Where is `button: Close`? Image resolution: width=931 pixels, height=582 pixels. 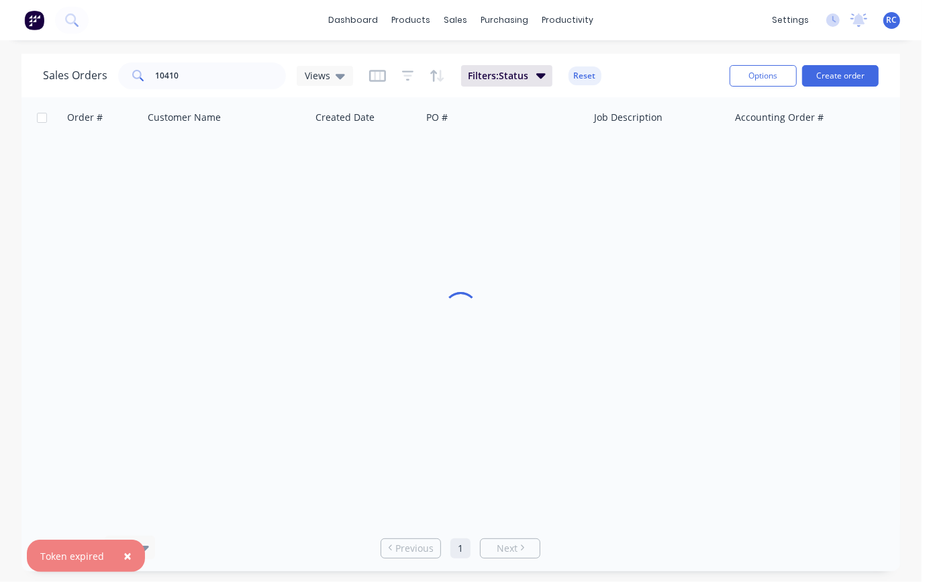 button: Close is located at coordinates (127, 556).